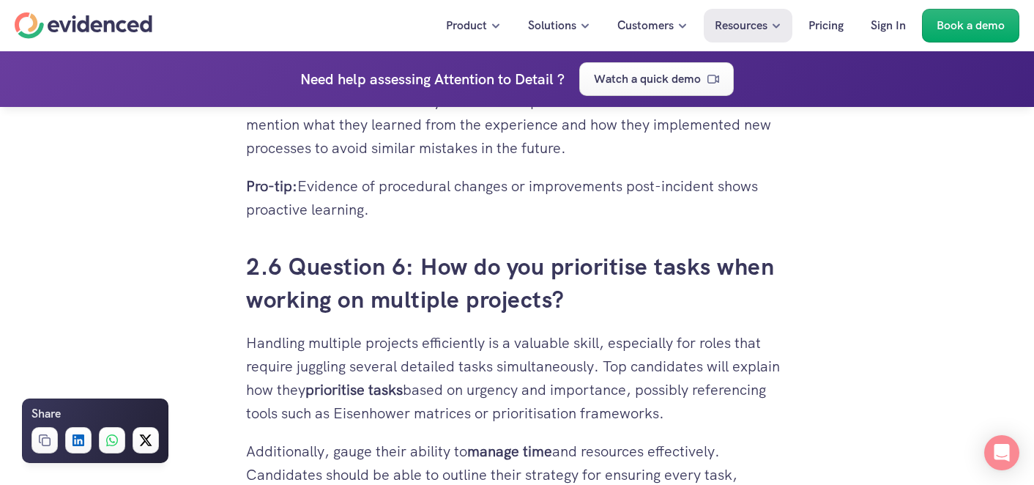  I want to click on p: Sign In, so click(889, 26).